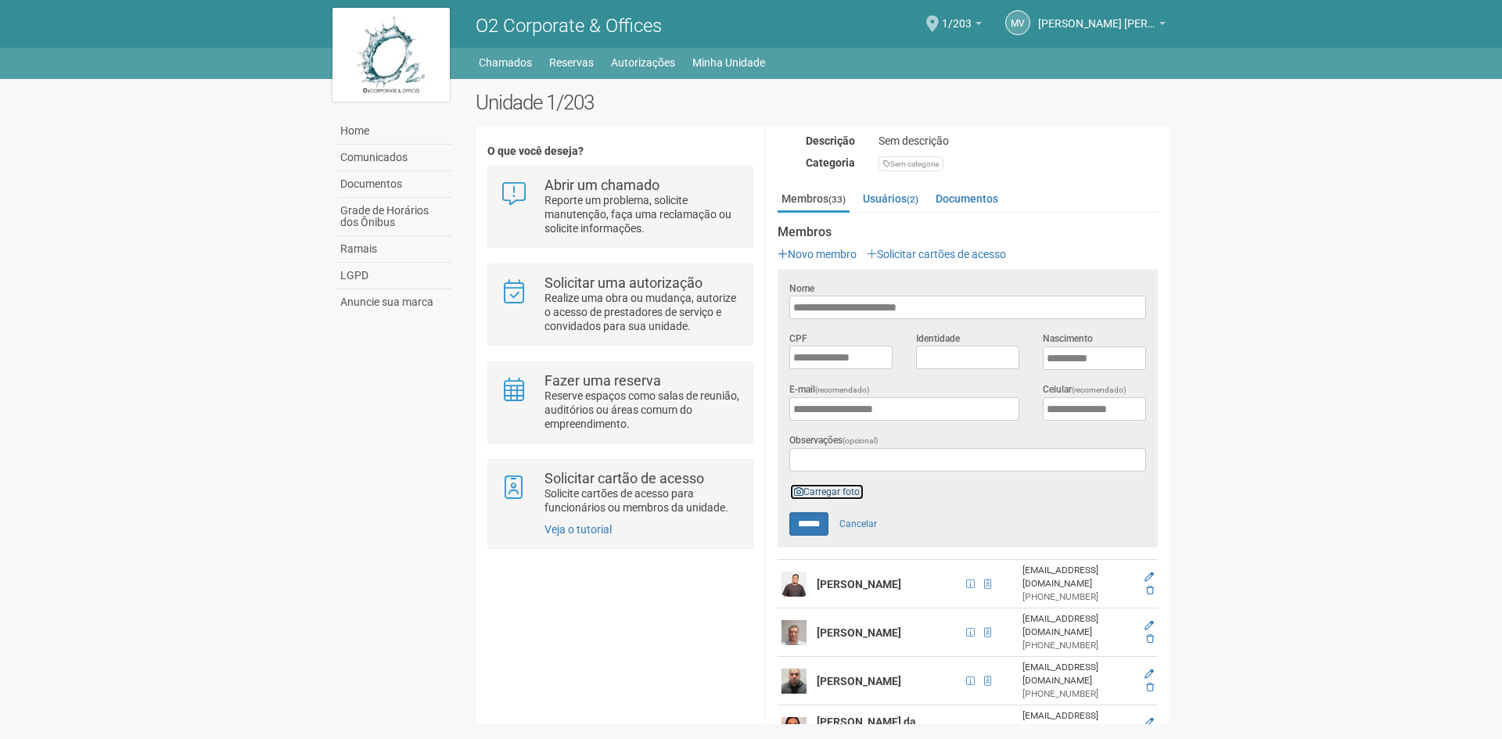  Describe the element at coordinates (814, 200) in the screenshot. I see `a: Membros(33)` at that location.